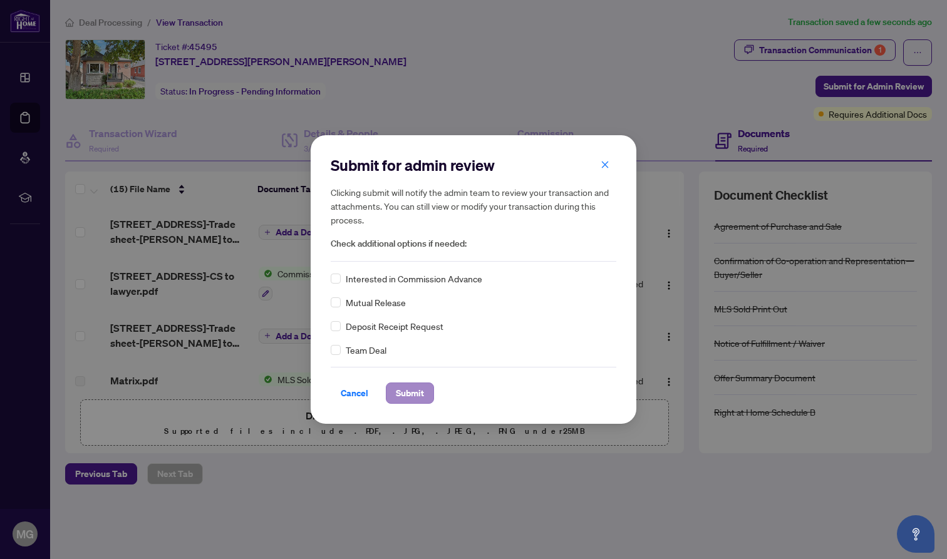 Image resolution: width=947 pixels, height=559 pixels. I want to click on span: Cancel, so click(354, 393).